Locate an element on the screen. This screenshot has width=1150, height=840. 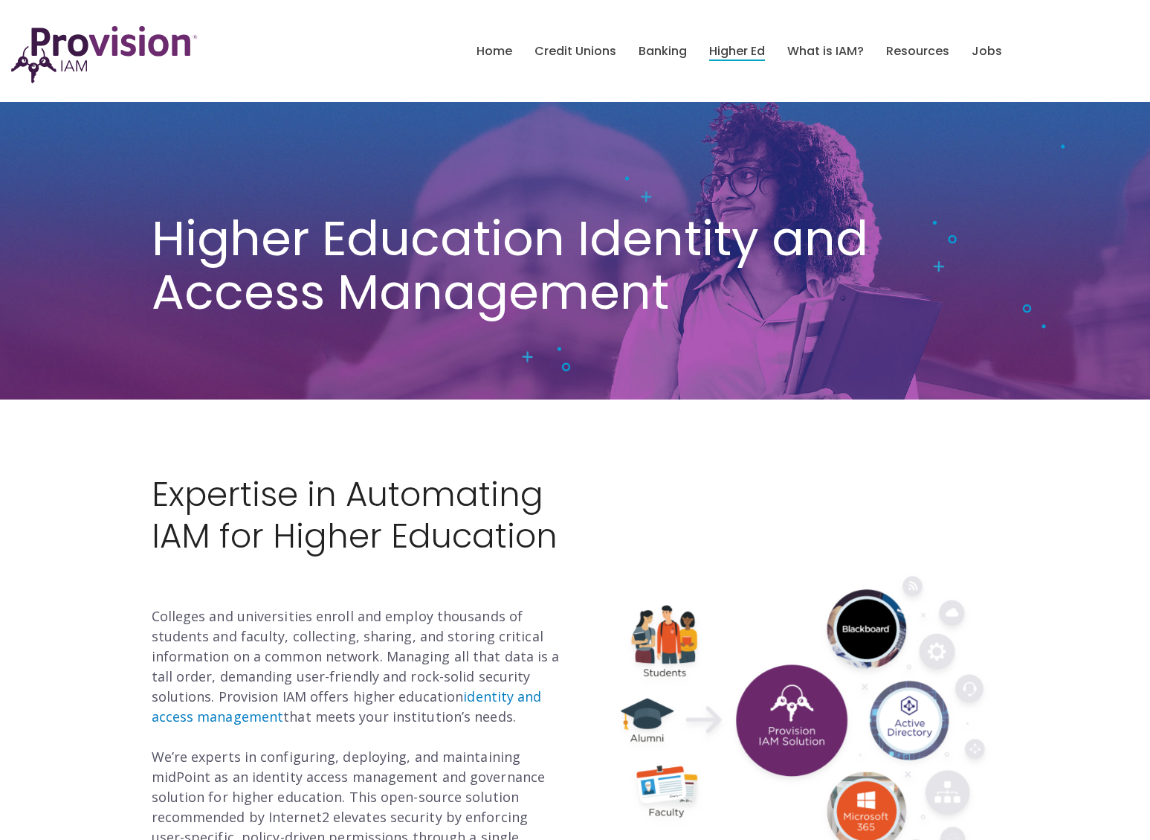
a: identity and access management is located at coordinates (347, 706).